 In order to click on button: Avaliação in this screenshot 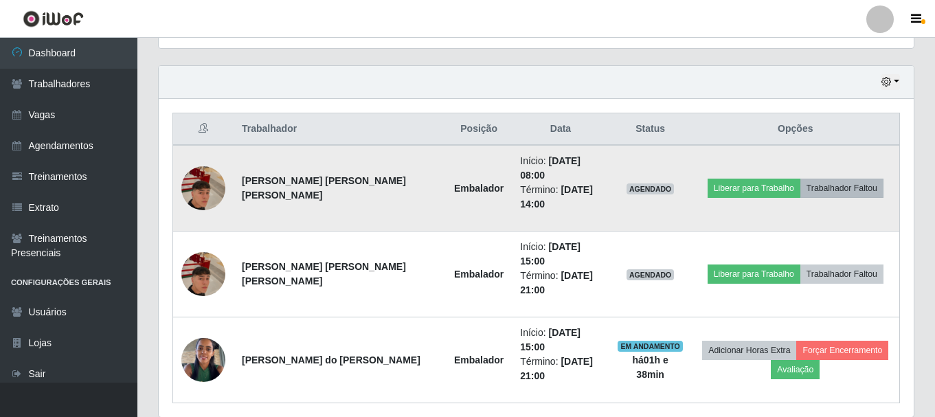, I will do `click(795, 370)`.